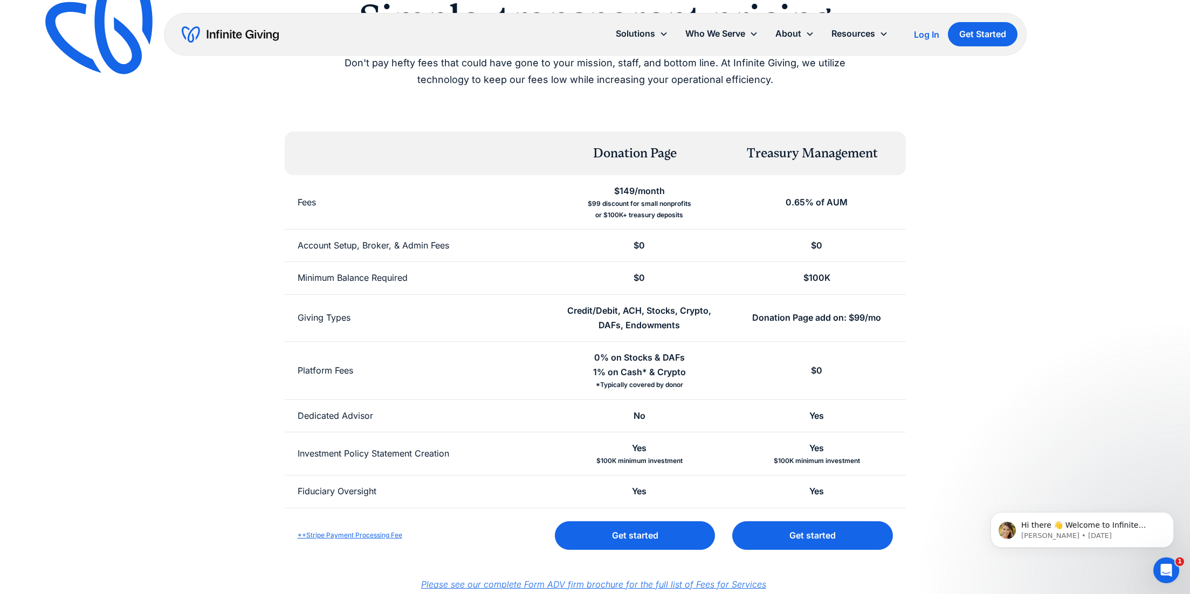 This screenshot has width=1190, height=594. I want to click on div: Investment Policy Statement Creation, so click(373, 453).